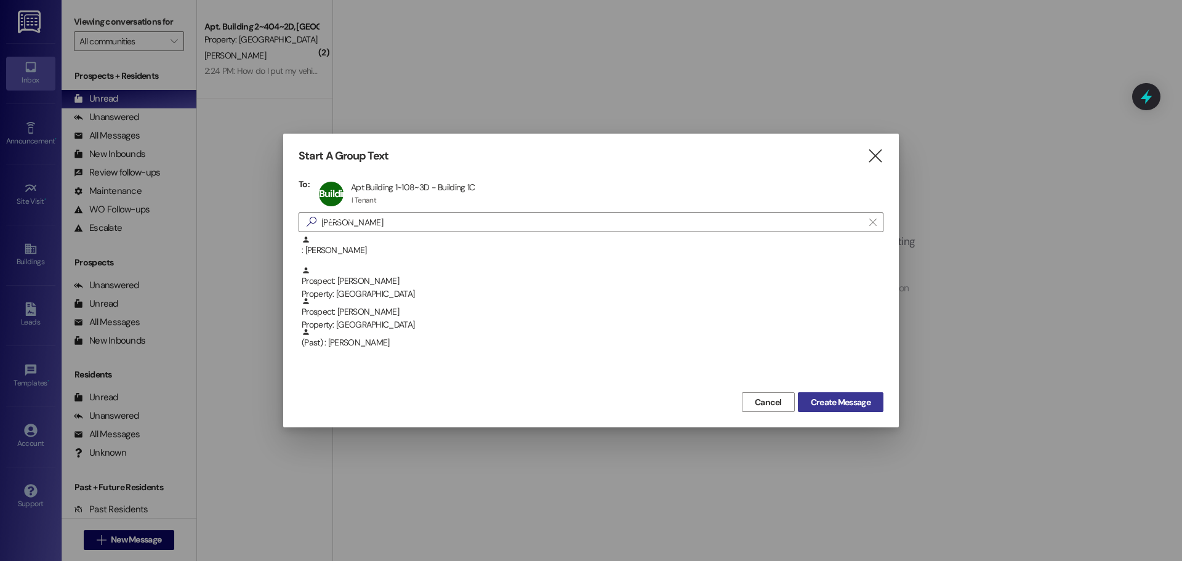 This screenshot has height=561, width=1182. I want to click on button: Cancel, so click(768, 402).